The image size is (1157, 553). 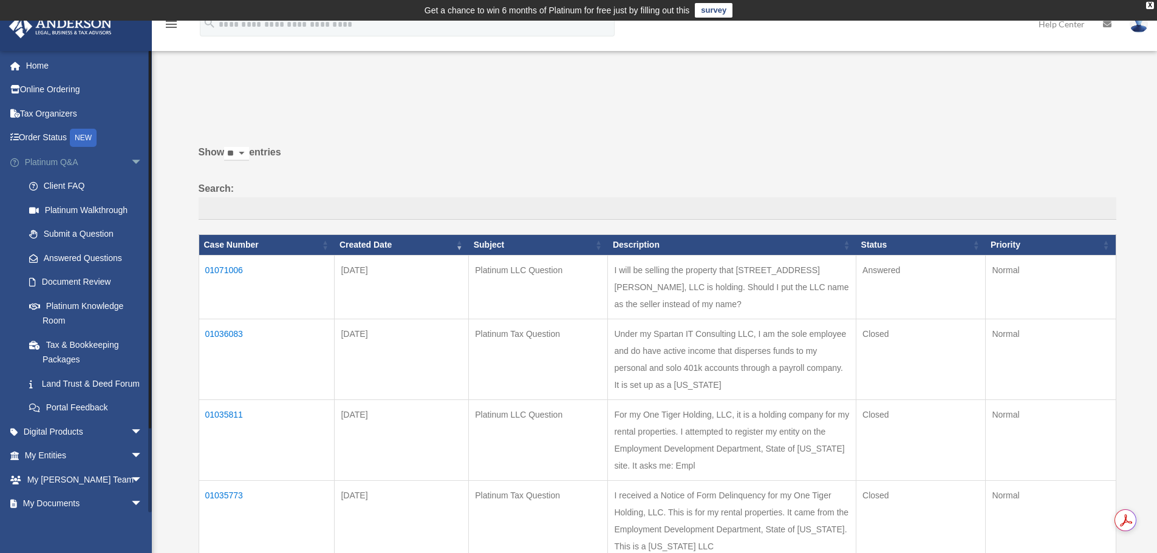 I want to click on i: menu, so click(x=171, y=24).